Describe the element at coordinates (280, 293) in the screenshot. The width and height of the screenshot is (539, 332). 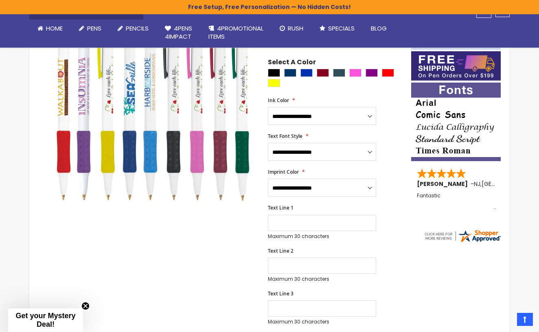
I see `span: Text Line 3` at that location.